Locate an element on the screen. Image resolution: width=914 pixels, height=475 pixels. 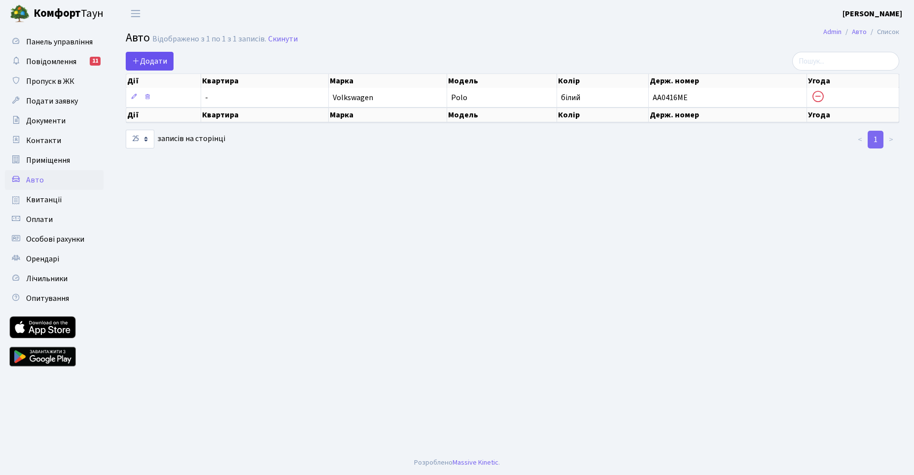
a: Контакти is located at coordinates (54, 141).